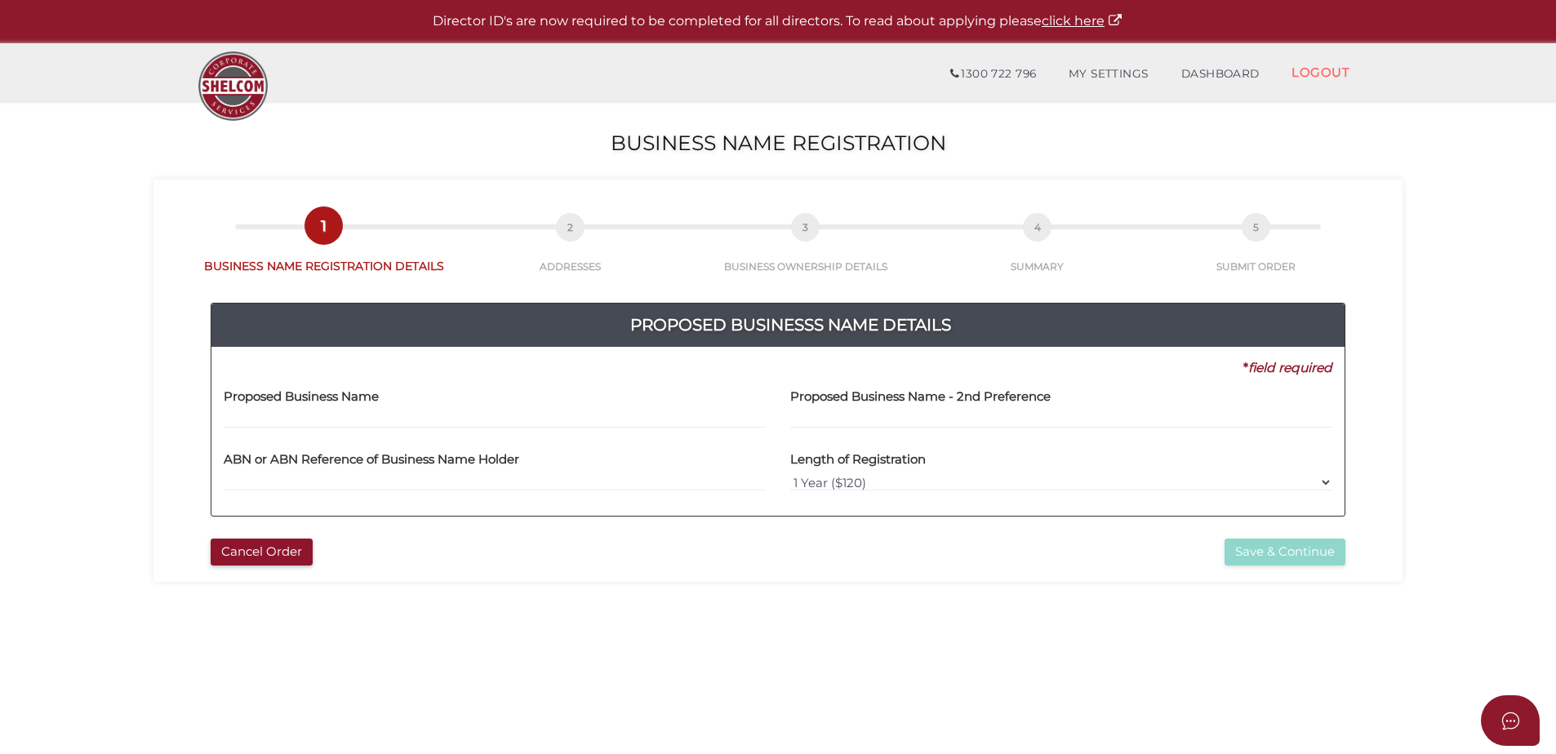 The height and width of the screenshot is (754, 1556). What do you see at coordinates (1037, 227) in the screenshot?
I see `span: 4` at bounding box center [1037, 227].